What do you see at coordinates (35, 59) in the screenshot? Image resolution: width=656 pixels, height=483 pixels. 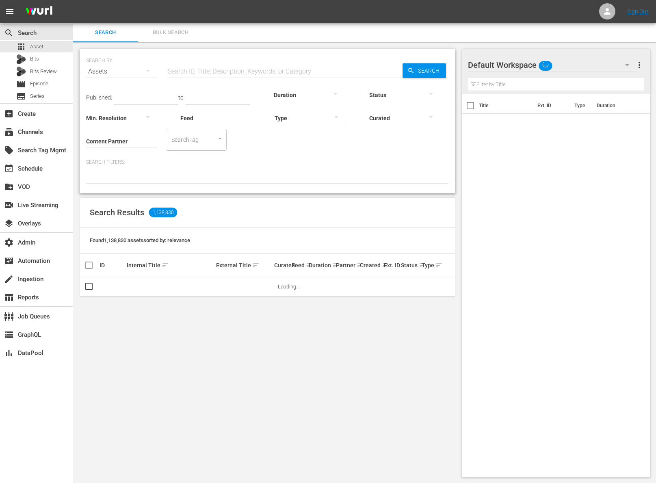 I see `span: Bits` at bounding box center [35, 59].